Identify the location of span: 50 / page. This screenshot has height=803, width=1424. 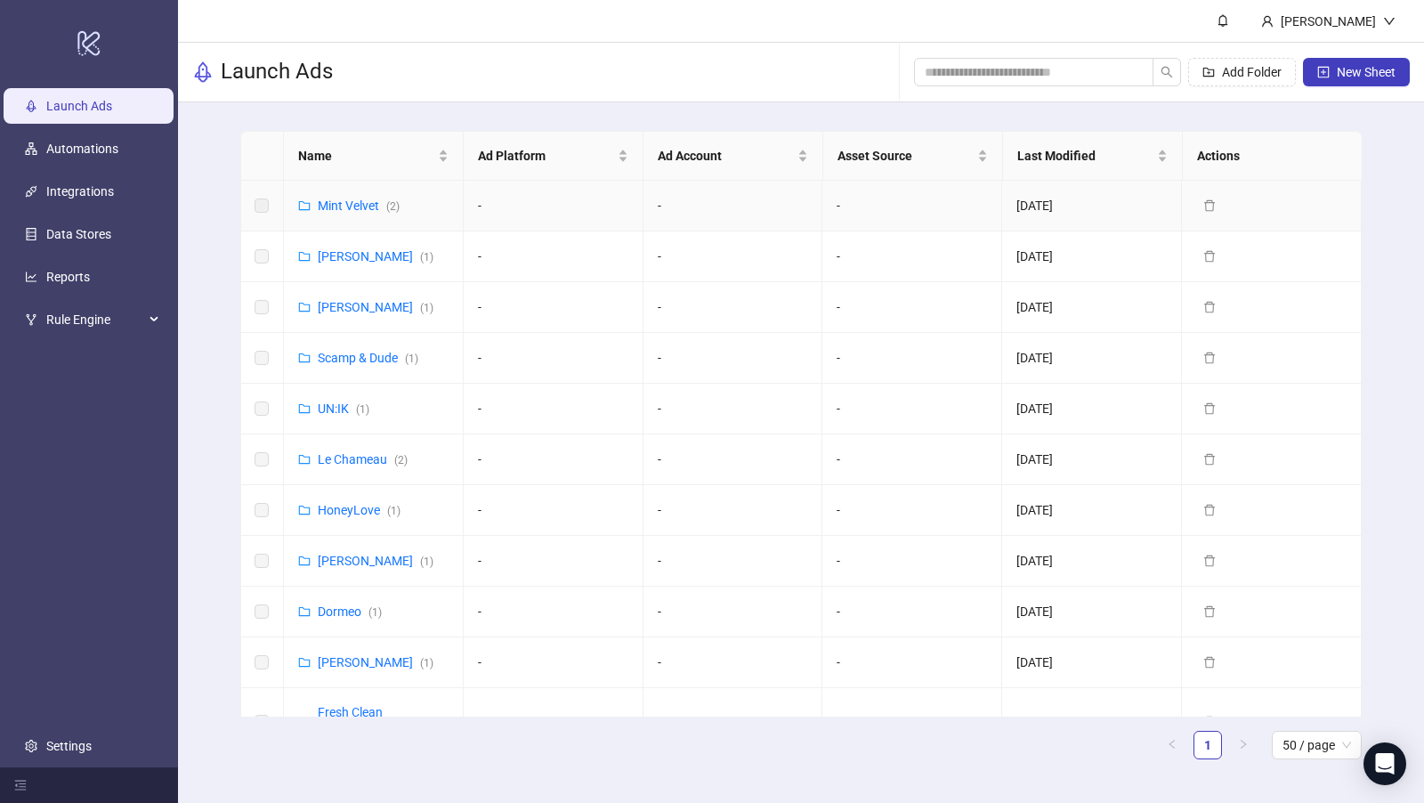
(1316, 745).